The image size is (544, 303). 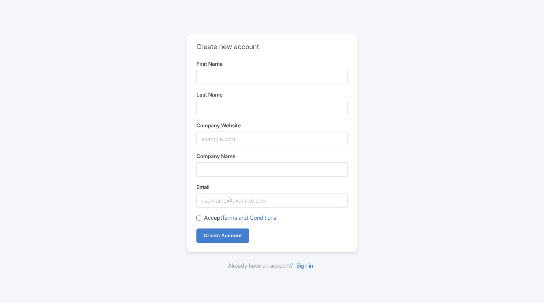 I want to click on label: Accept, so click(x=240, y=218).